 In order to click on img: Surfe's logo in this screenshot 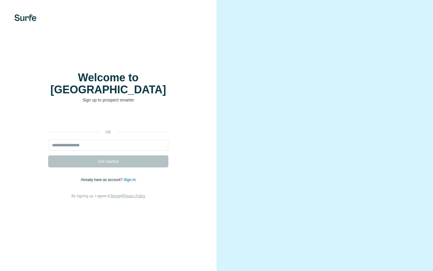, I will do `click(25, 18)`.